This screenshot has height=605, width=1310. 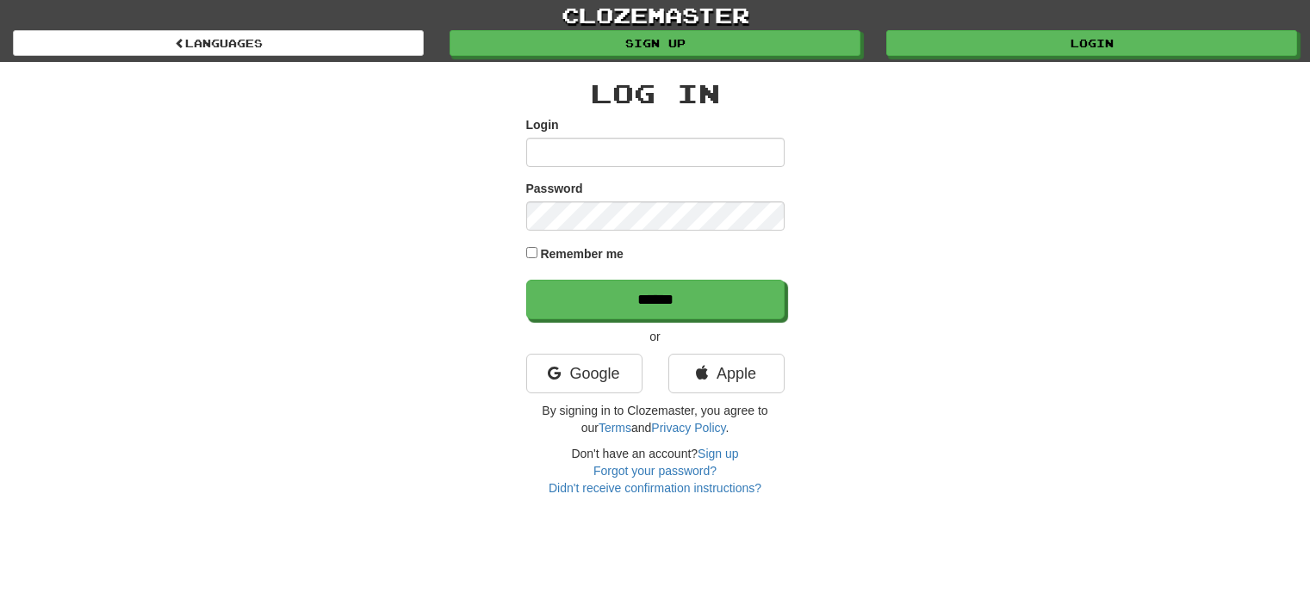 I want to click on a: Privacy Policy, so click(x=688, y=428).